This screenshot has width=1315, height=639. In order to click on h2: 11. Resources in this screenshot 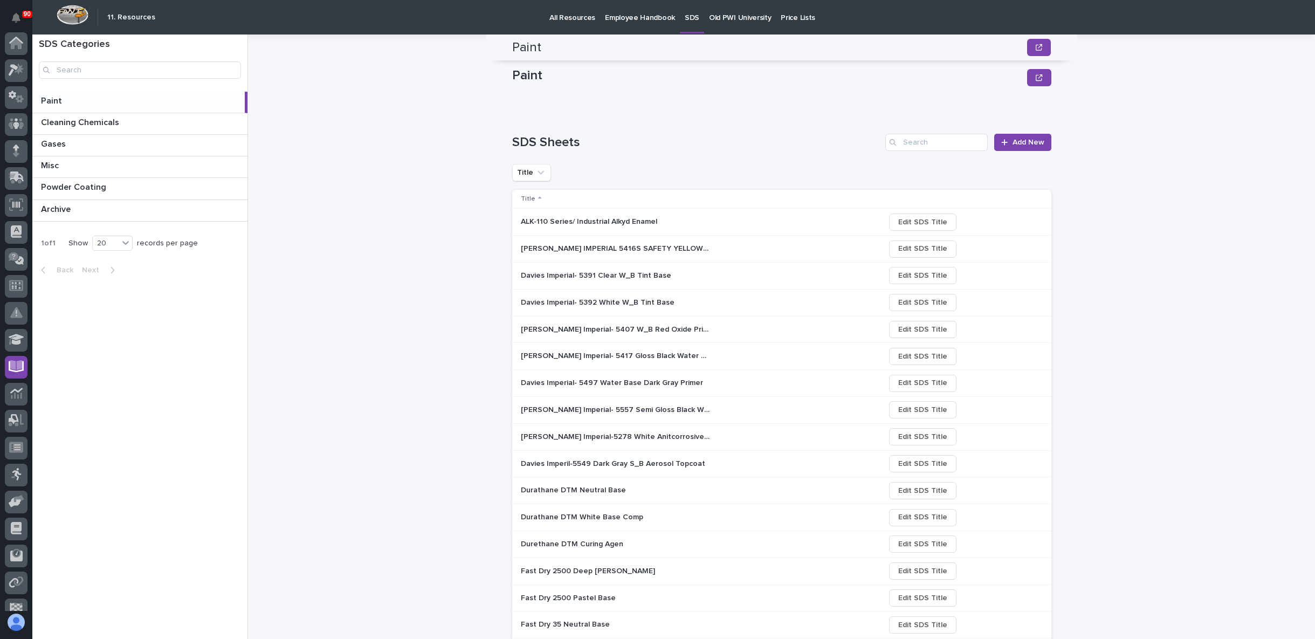, I will do `click(131, 17)`.